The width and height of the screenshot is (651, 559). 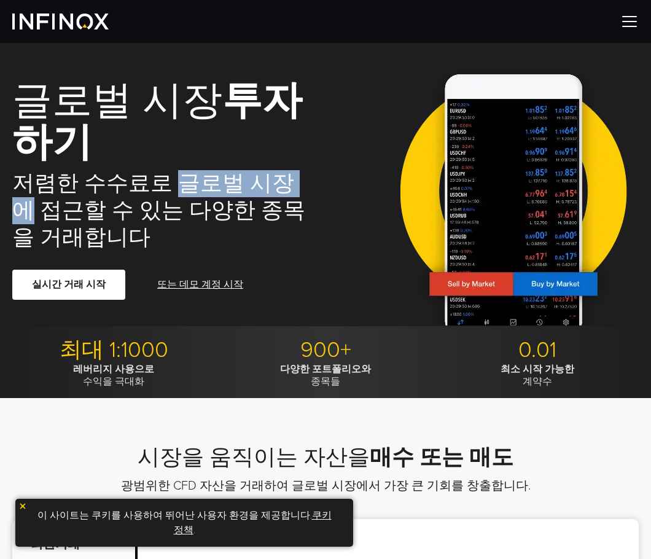 What do you see at coordinates (326, 486) in the screenshot?
I see `p: 광범위한 CFD 자산을 거래하여 글로벌 시장에서 가장 큰 기회를 창출합니다.` at bounding box center [326, 486].